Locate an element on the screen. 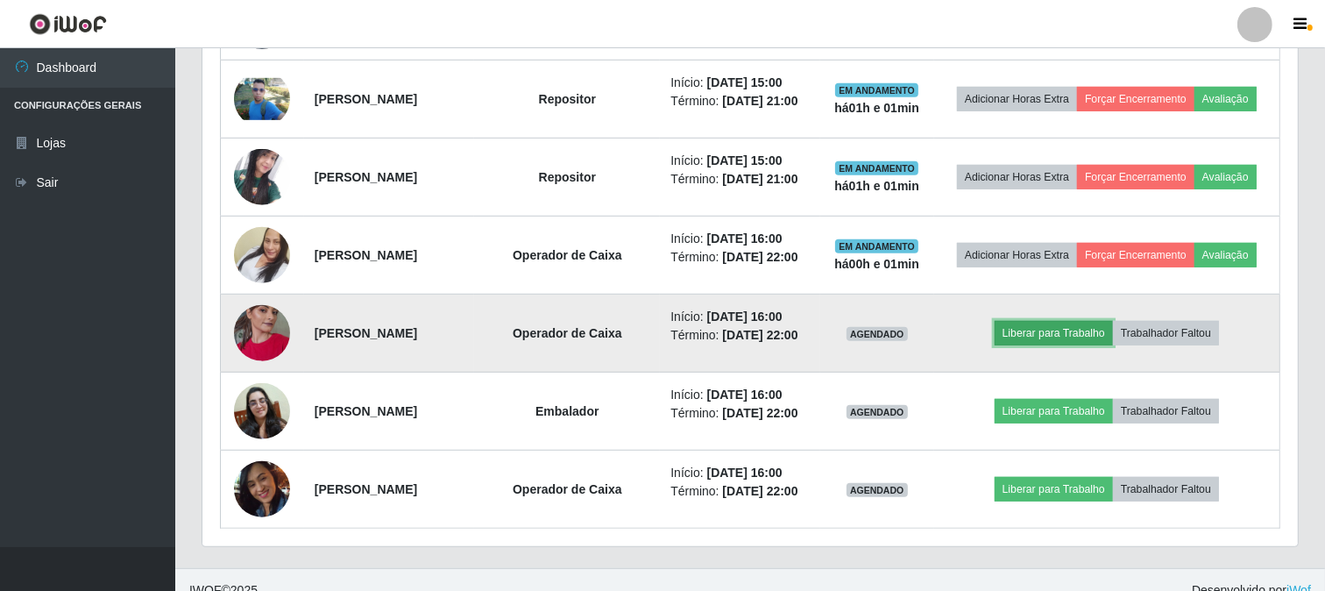  img: 1744639547908.jpeg is located at coordinates (262, 176).